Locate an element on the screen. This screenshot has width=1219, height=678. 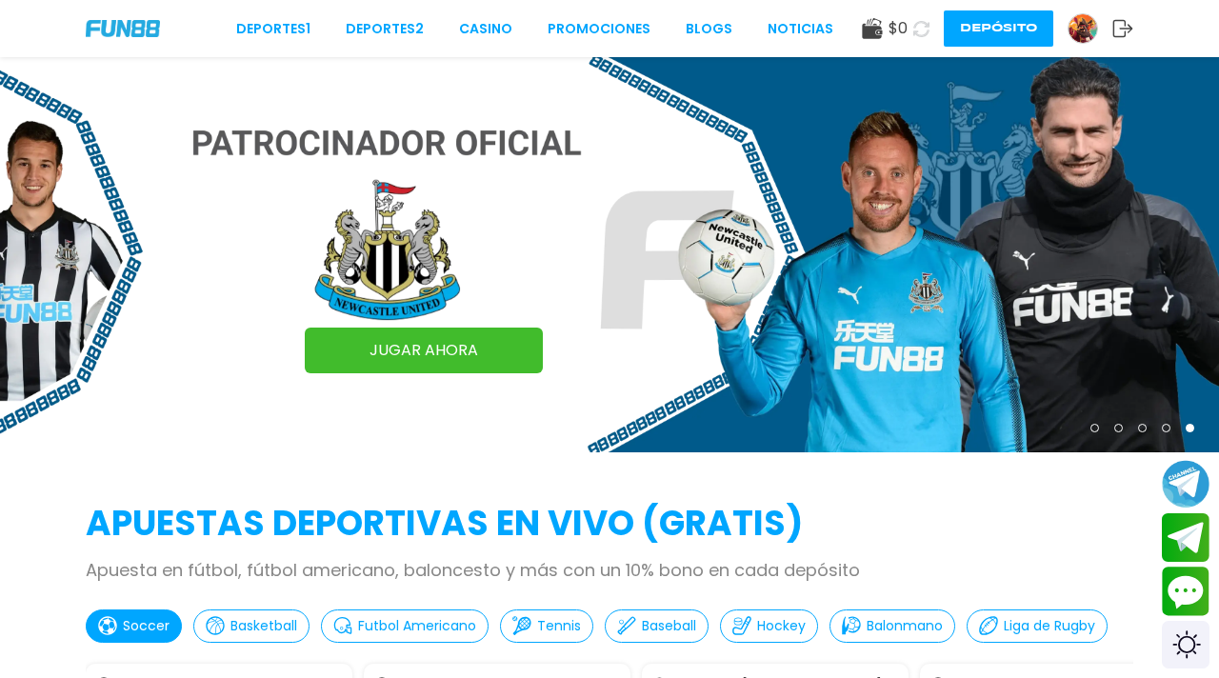
button: Tennis is located at coordinates (547, 626).